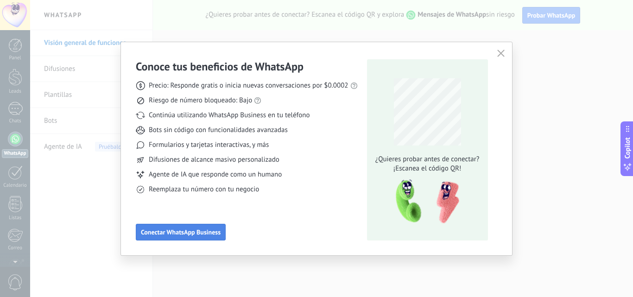 This screenshot has height=297, width=633. I want to click on span: Continúa utilizando WhatsApp Business en tu teléfono, so click(229, 115).